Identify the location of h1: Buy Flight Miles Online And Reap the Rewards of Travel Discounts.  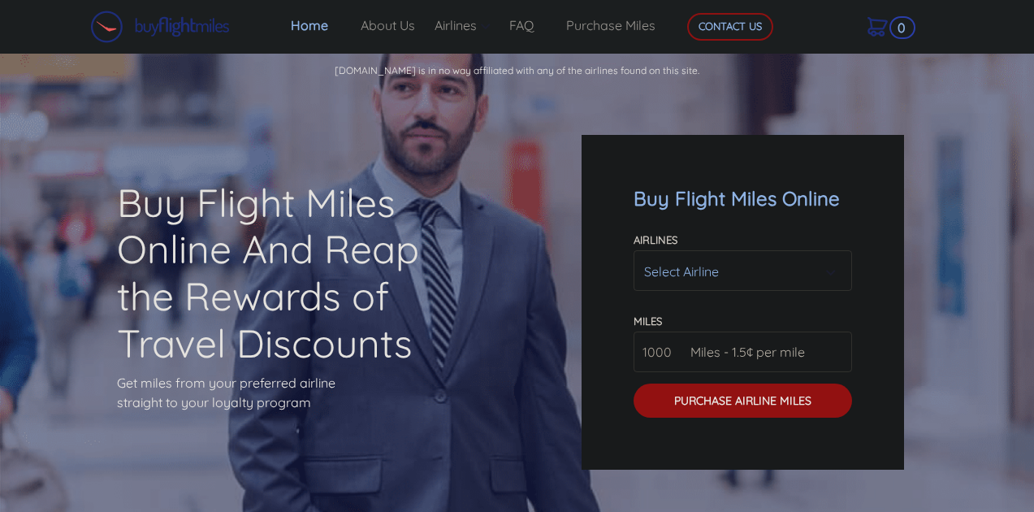
(284, 273).